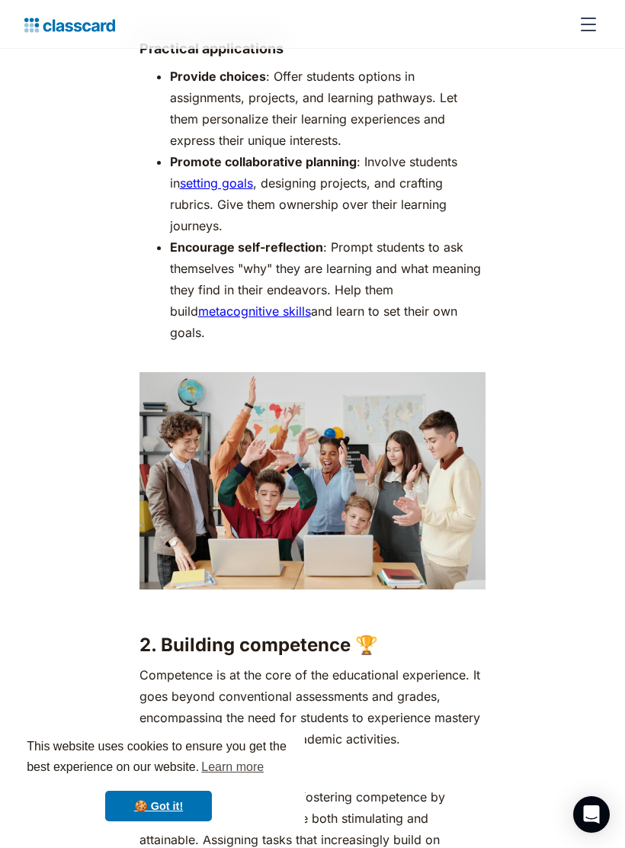 This screenshot has width=625, height=848. Describe the element at coordinates (69, 24) in the screenshot. I see `a: Logo` at that location.